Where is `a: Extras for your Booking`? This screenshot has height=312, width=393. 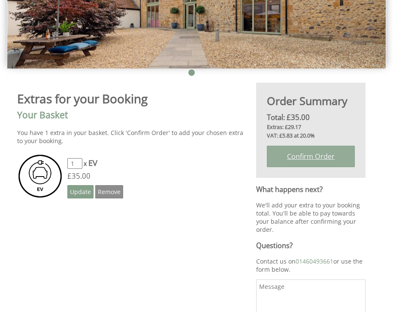 a: Extras for your Booking is located at coordinates (82, 99).